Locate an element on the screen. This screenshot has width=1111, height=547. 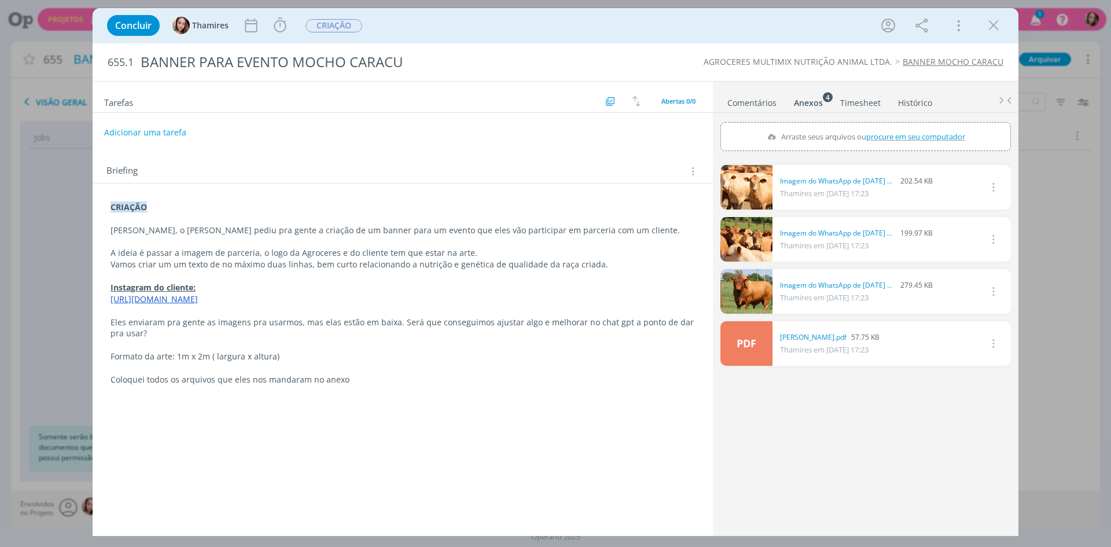
a: Histórico is located at coordinates (915, 100).